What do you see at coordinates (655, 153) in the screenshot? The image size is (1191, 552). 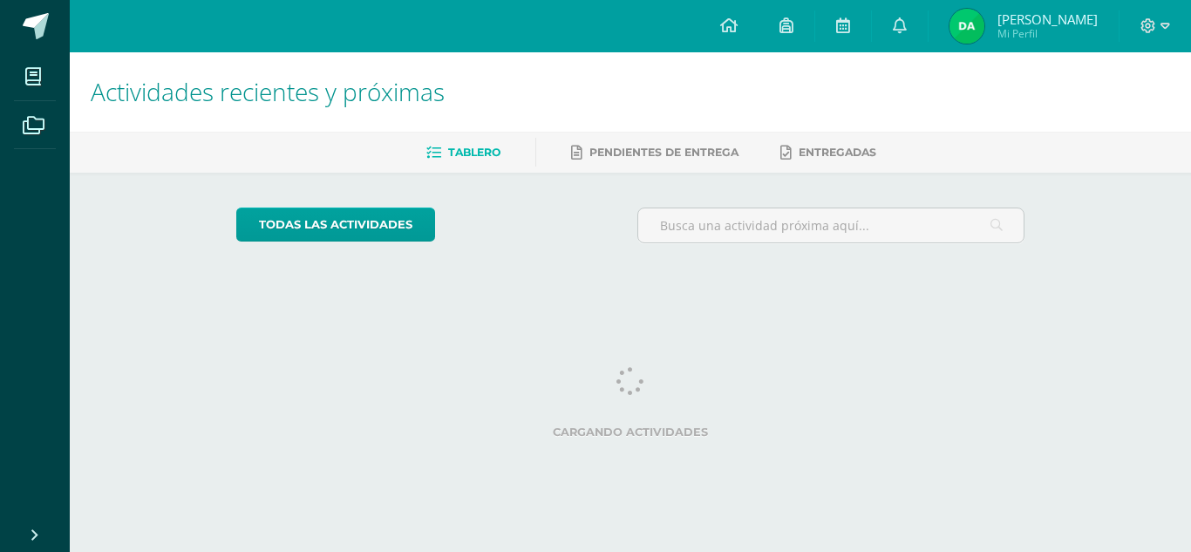 I see `a: Pendientes de entrega` at bounding box center [655, 153].